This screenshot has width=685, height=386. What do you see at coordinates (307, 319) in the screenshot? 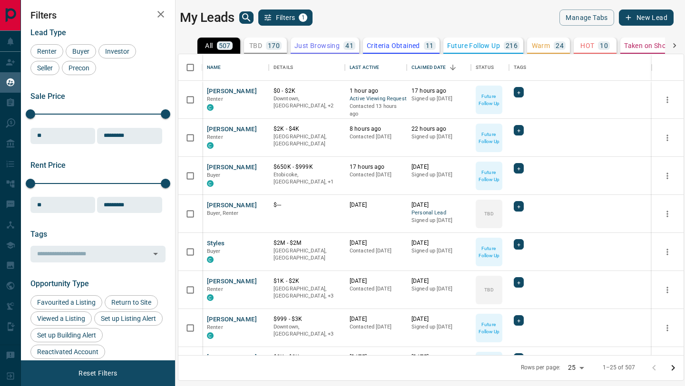
I see `p: $999 - $3K` at bounding box center [307, 319].